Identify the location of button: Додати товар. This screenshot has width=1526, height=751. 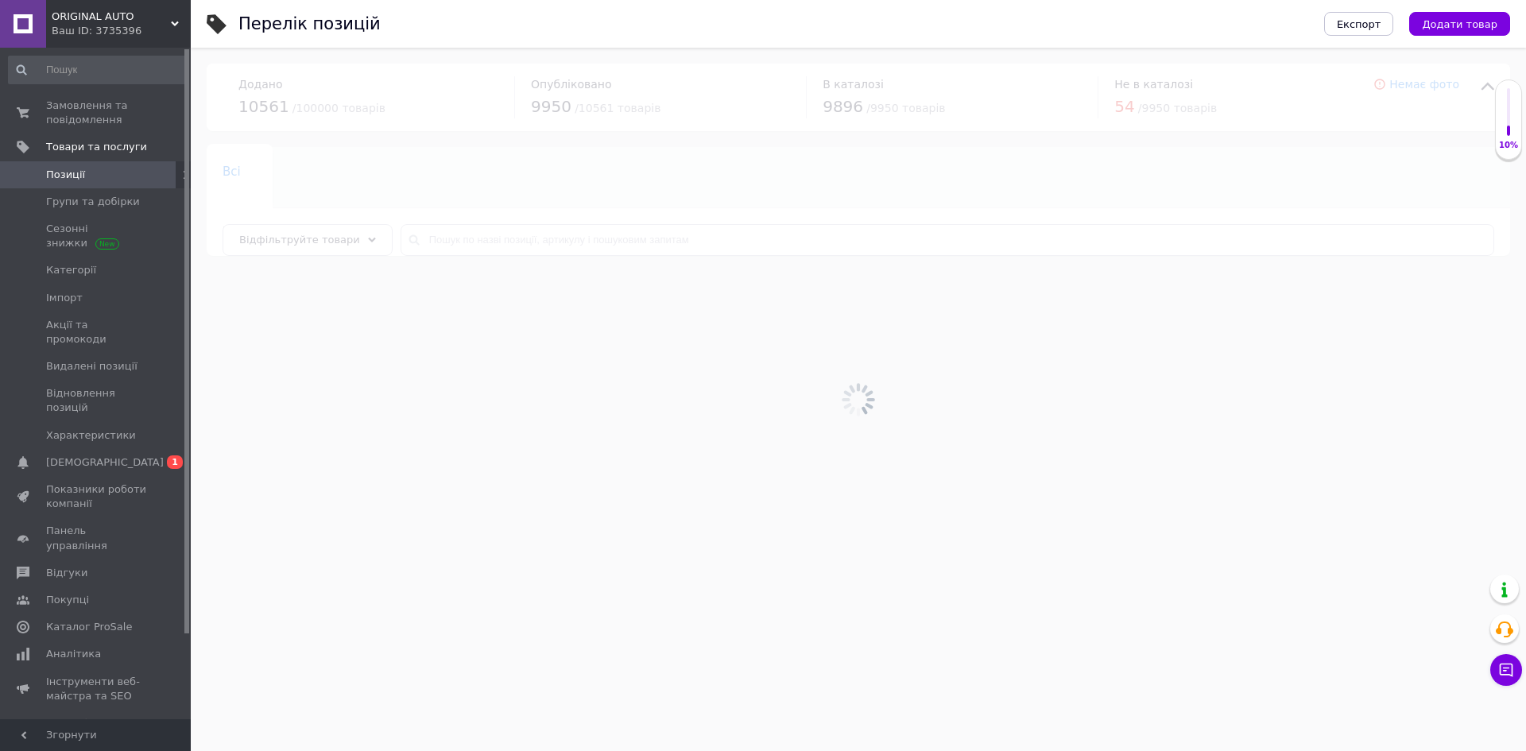
(1459, 24).